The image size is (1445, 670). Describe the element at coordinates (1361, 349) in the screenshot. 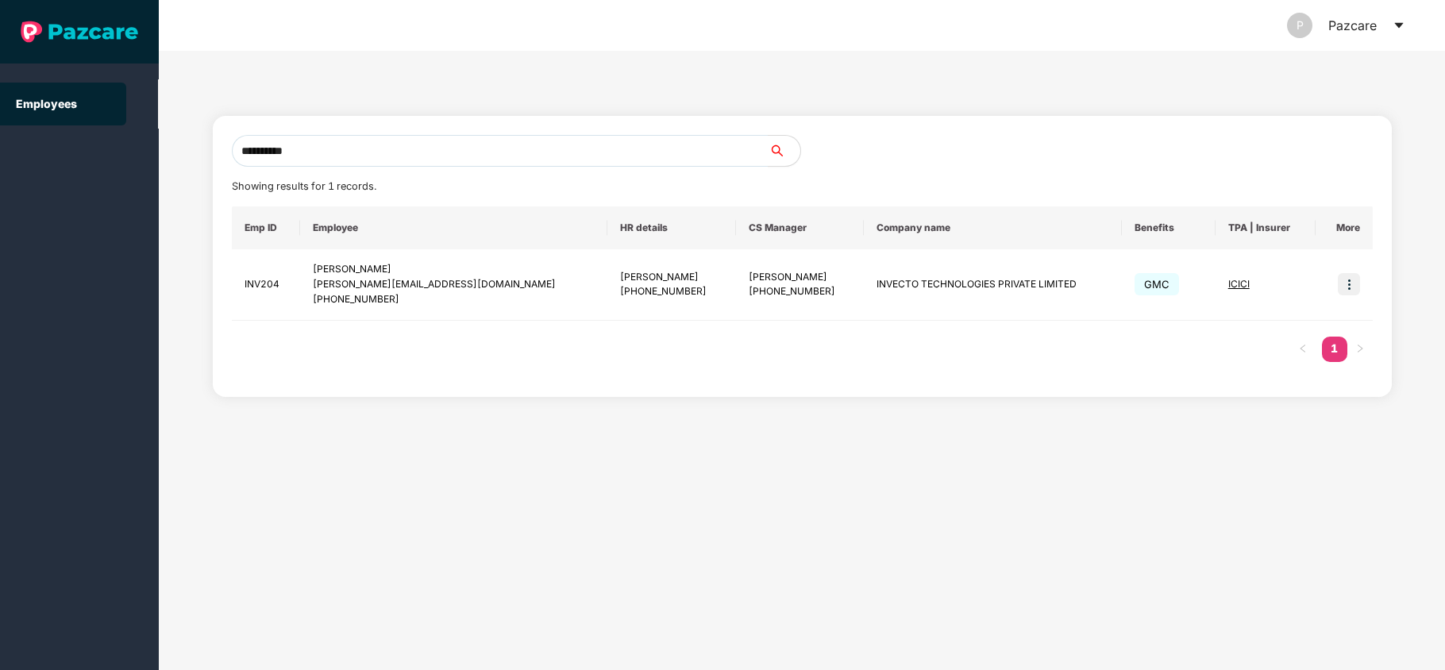

I see `button: right` at that location.